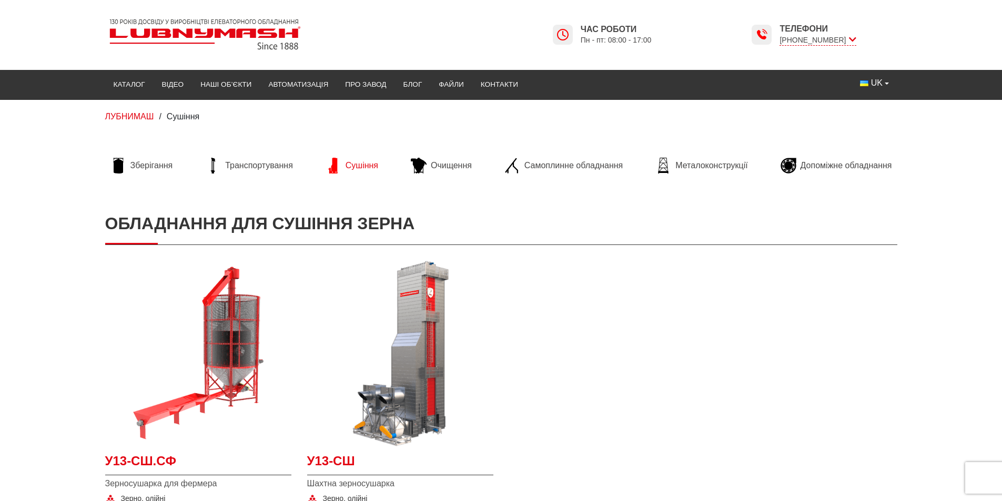  What do you see at coordinates (129, 85) in the screenshot?
I see `a: Каталог` at bounding box center [129, 85].